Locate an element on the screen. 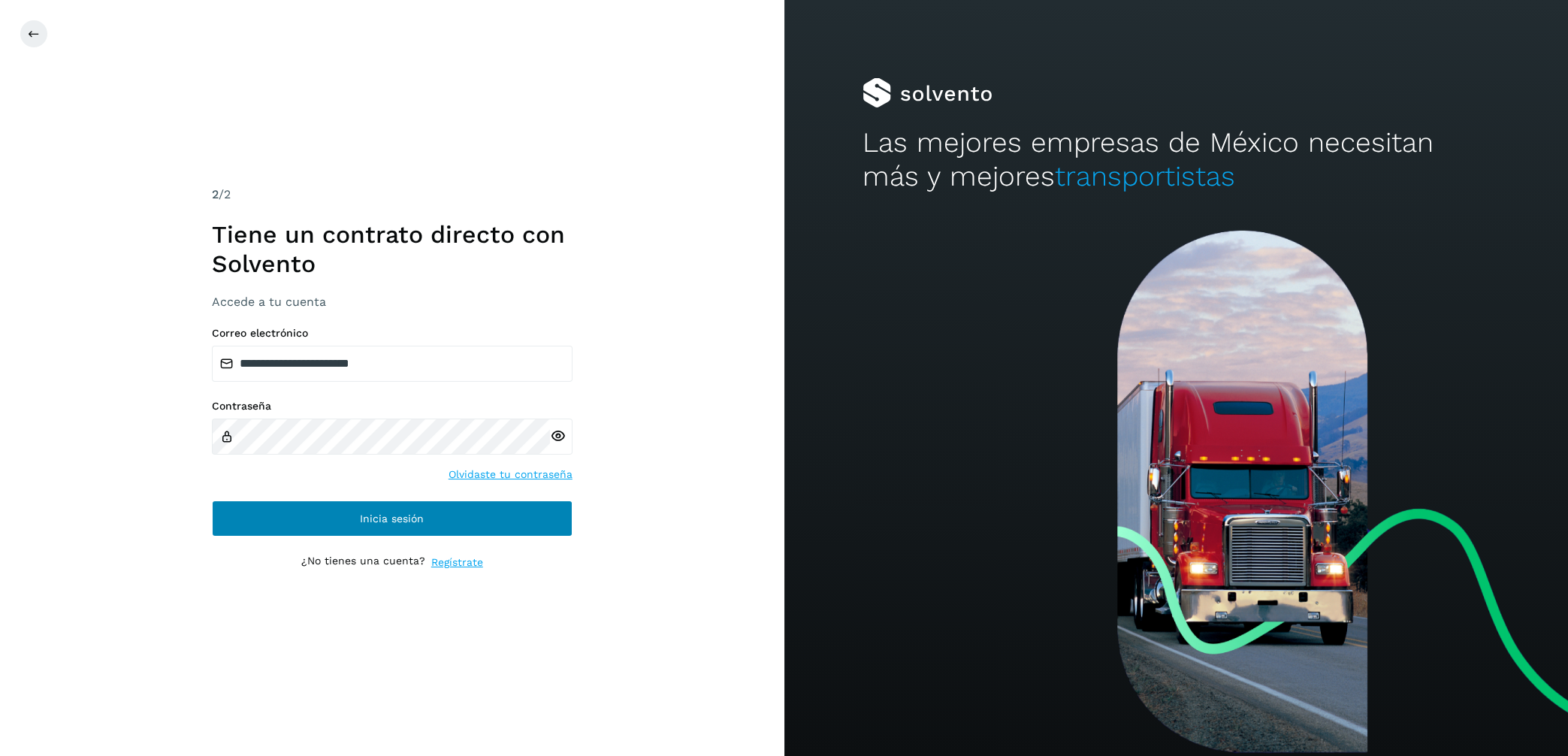 The image size is (1568, 756). p: ¿No tienes una cuenta? is located at coordinates (363, 562).